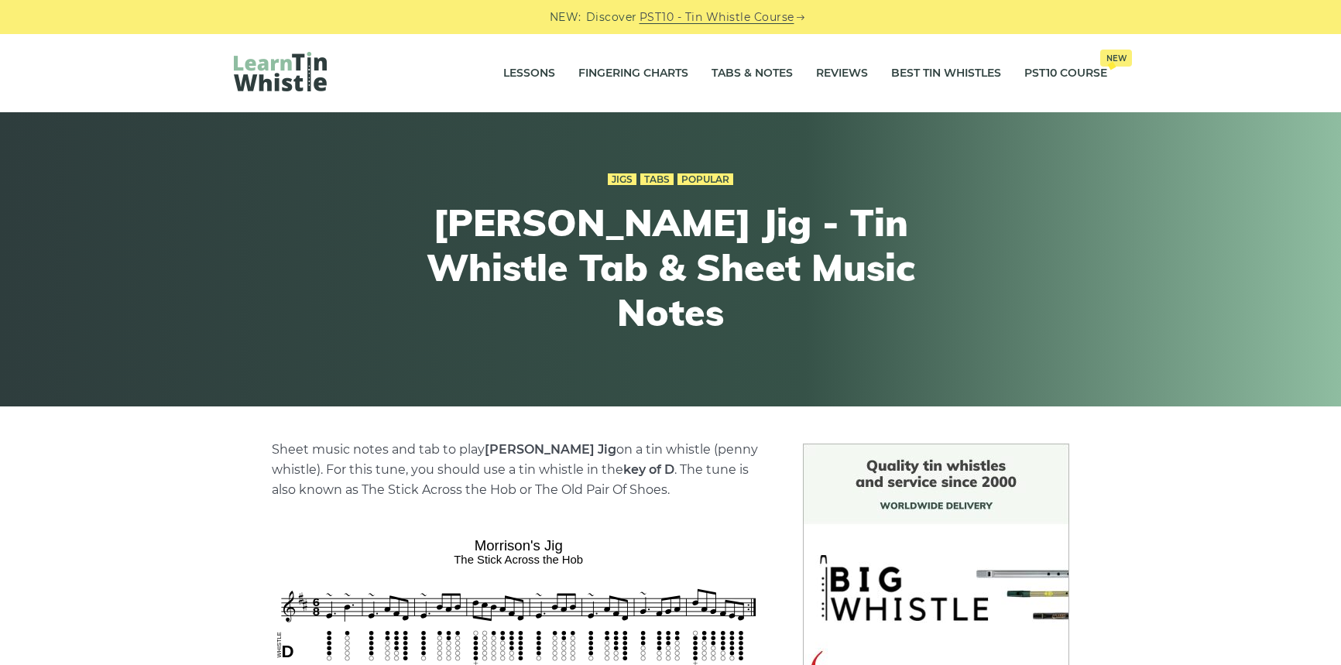 The image size is (1341, 665). Describe the element at coordinates (529, 74) in the screenshot. I see `a: Lessons` at that location.